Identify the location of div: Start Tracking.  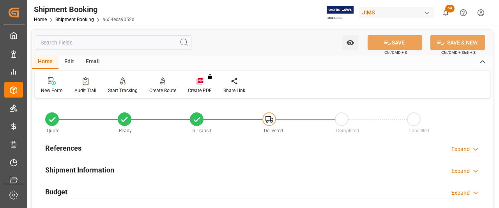
(123, 90).